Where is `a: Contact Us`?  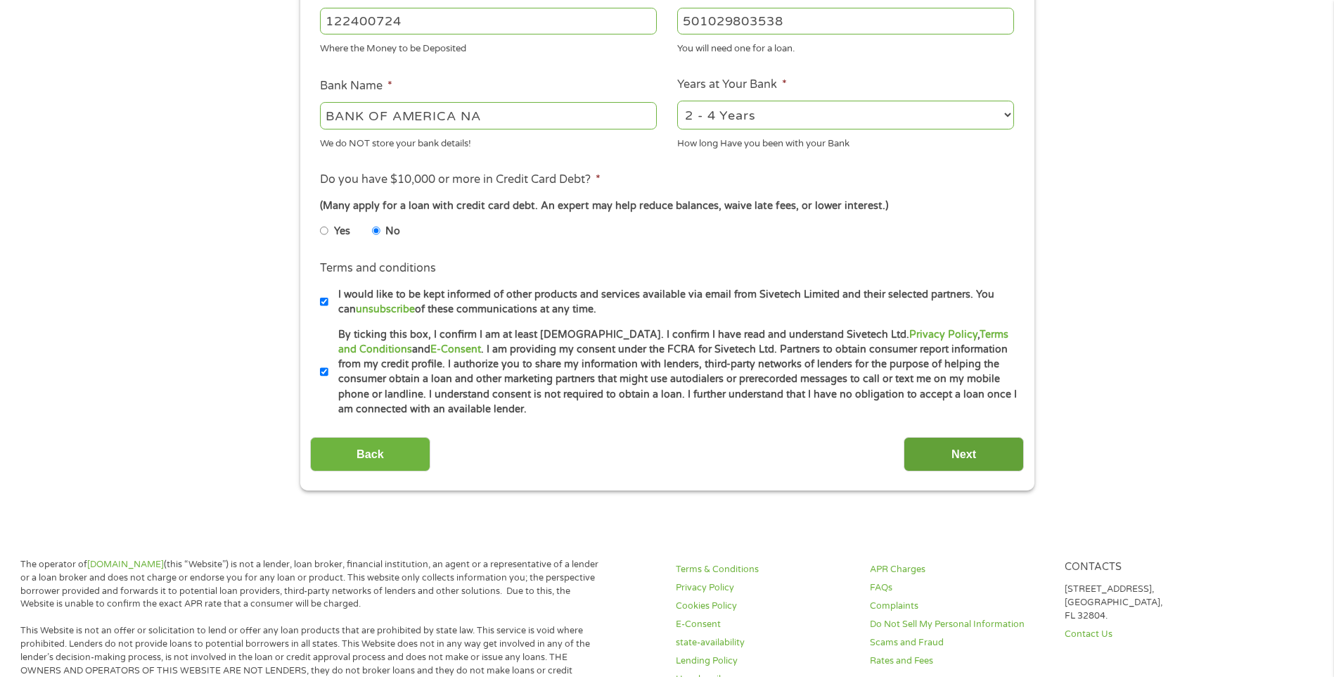
a: Contact Us is located at coordinates (1154, 634).